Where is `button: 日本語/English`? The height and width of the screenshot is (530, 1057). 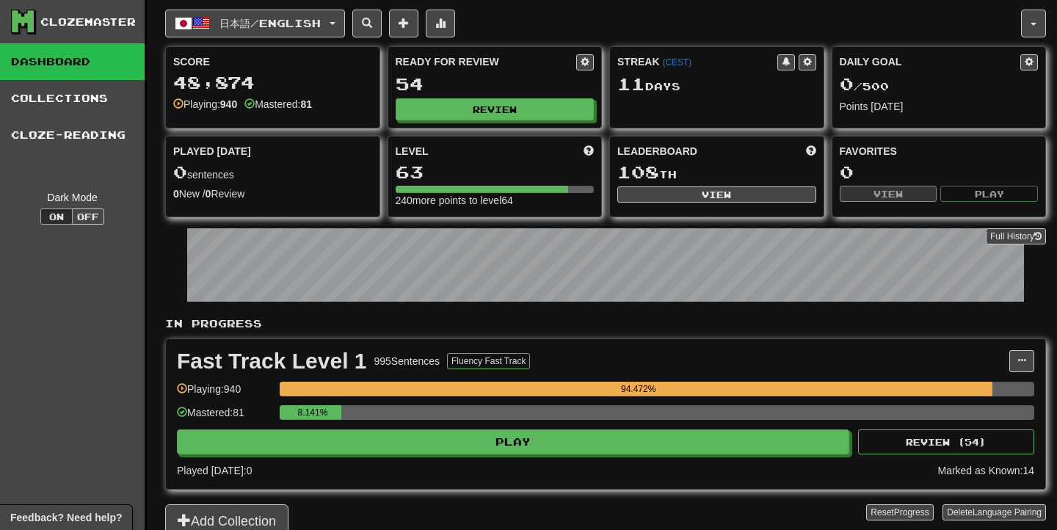
button: 日本語/English is located at coordinates (255, 23).